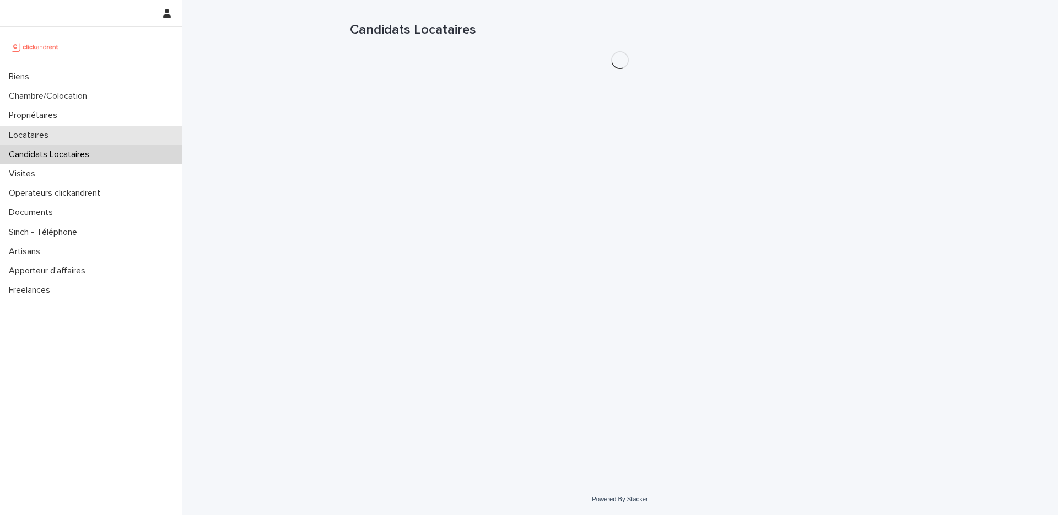  Describe the element at coordinates (24, 174) in the screenshot. I see `p: Visites` at that location.